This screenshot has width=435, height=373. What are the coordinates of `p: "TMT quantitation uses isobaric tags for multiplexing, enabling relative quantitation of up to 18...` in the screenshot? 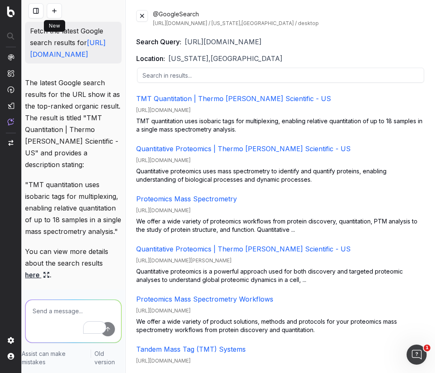 It's located at (73, 208).